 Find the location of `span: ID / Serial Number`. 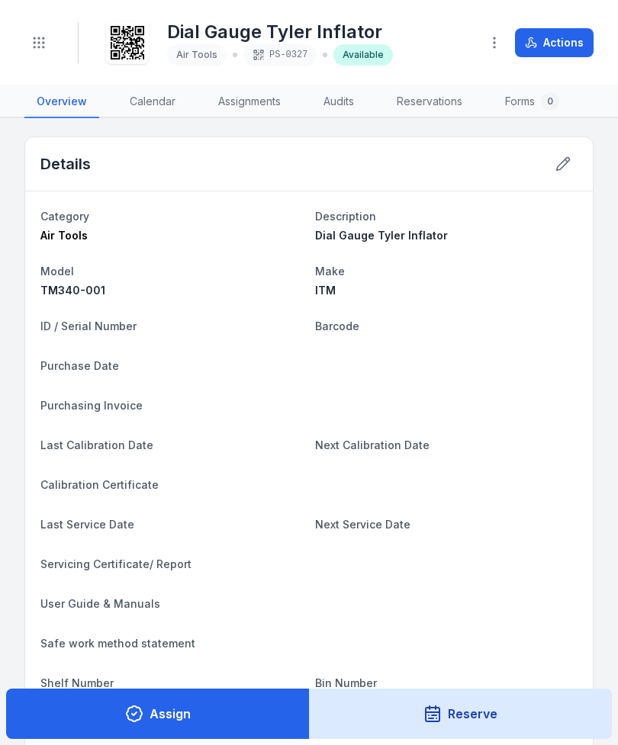

span: ID / Serial Number is located at coordinates (88, 326).